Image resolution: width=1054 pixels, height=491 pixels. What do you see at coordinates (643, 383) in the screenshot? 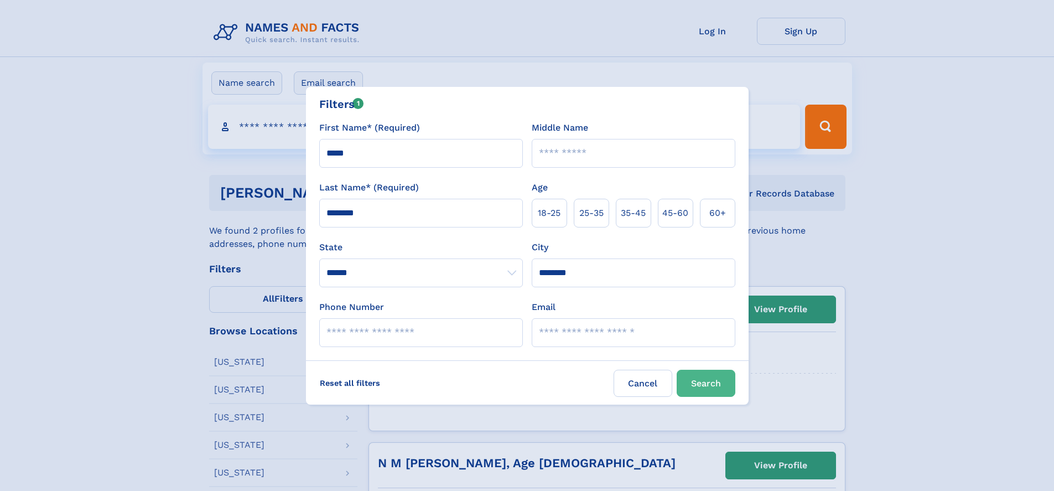
I see `label: Cancel` at bounding box center [643, 383].